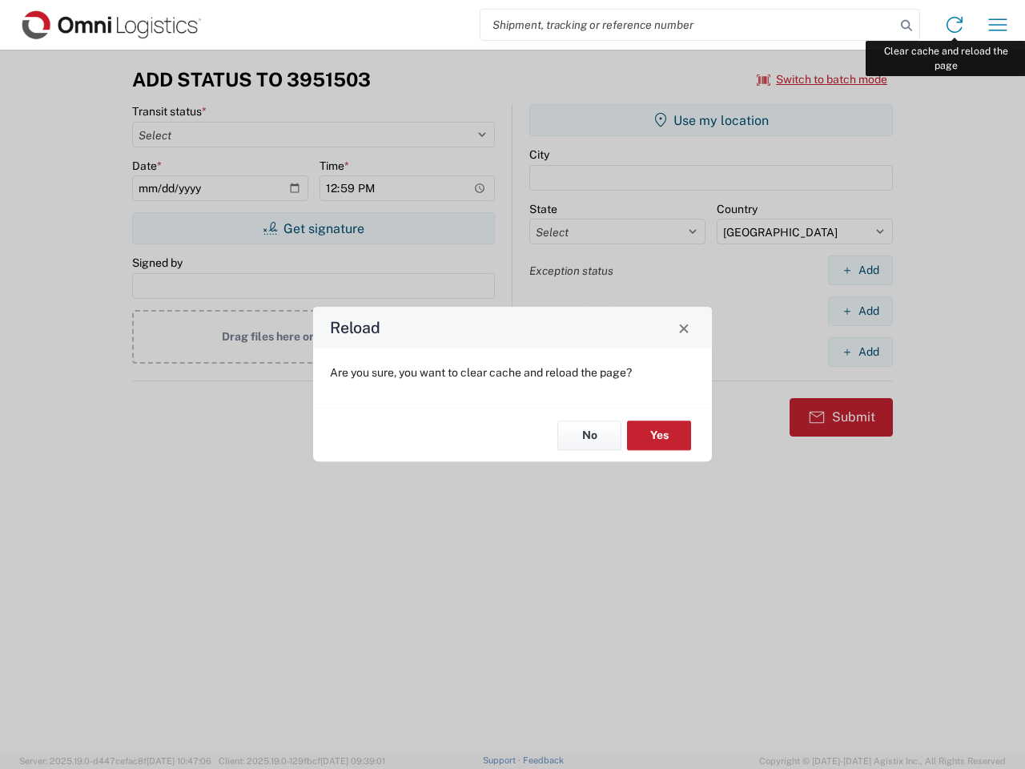 The width and height of the screenshot is (1025, 769). Describe the element at coordinates (512, 372) in the screenshot. I see `p: Are you sure, you want to clear cache and reload the page?` at that location.